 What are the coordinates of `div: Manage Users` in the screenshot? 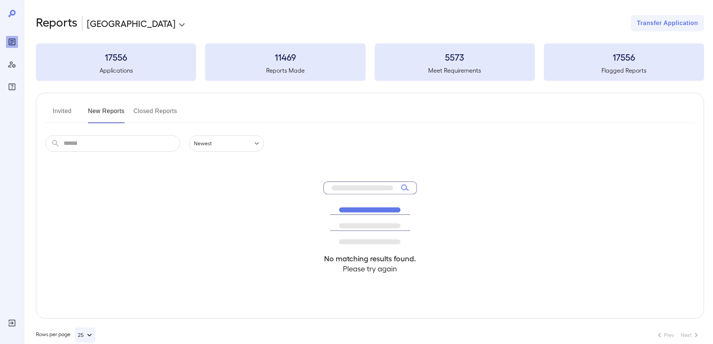 It's located at (12, 64).